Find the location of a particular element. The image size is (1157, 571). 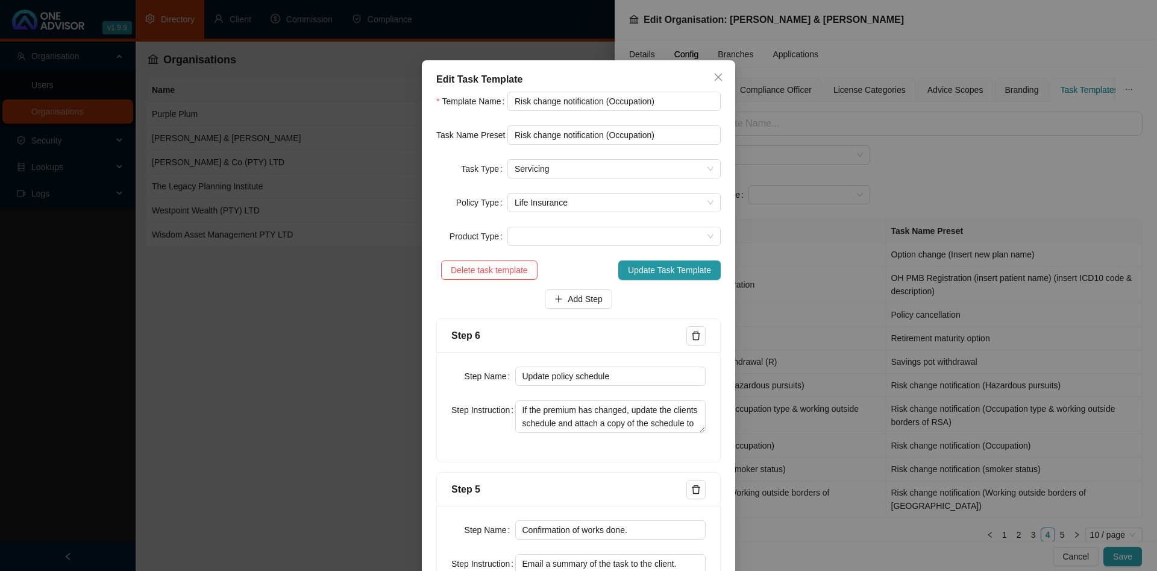

span: Life Insurance is located at coordinates (614, 202).